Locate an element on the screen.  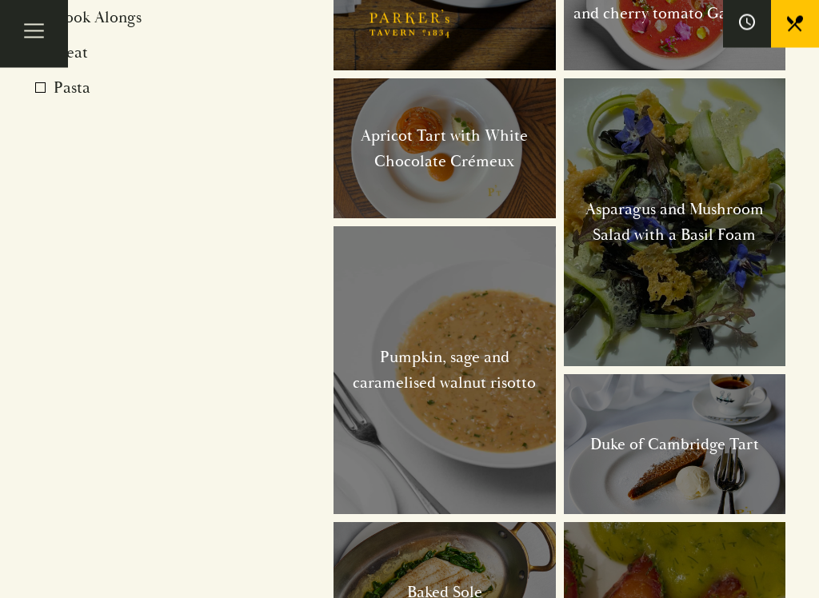
label: Meat is located at coordinates (146, 54).